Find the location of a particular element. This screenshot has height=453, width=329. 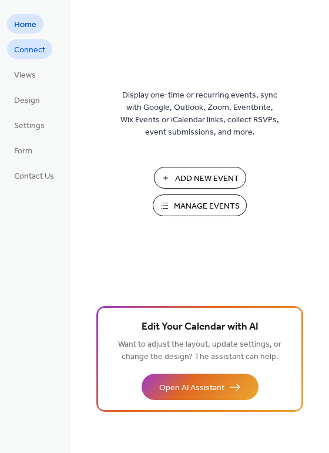

span: Manage Events is located at coordinates (207, 206).